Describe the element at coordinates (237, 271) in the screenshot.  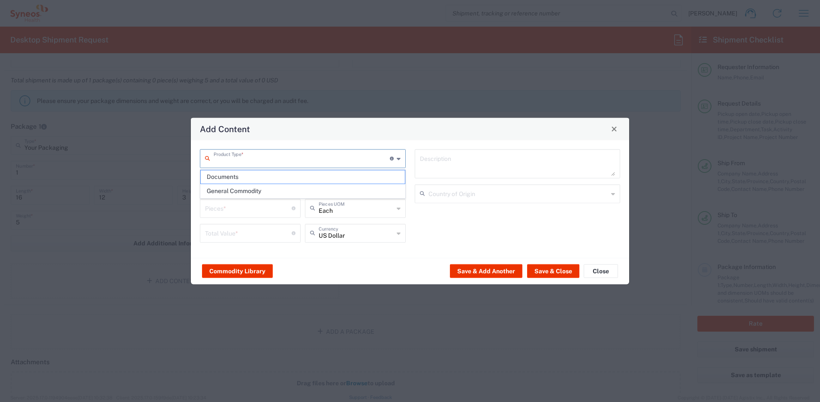
I see `button: Commodity Library` at that location.